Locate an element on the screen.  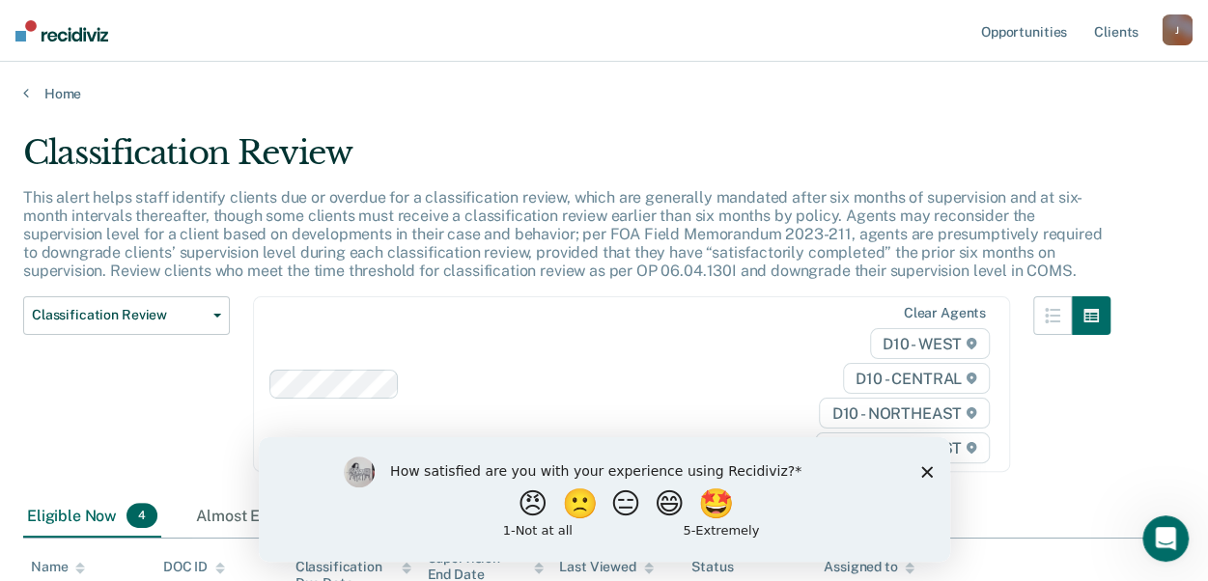
span: D10 - WEST is located at coordinates (930, 344).